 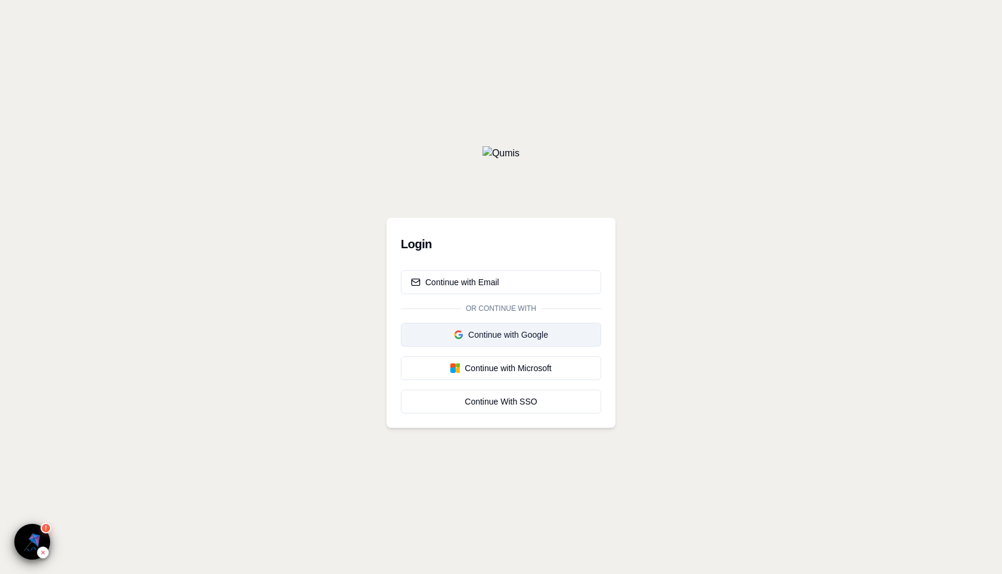 I want to click on button: Continue with Microsoft, so click(x=501, y=368).